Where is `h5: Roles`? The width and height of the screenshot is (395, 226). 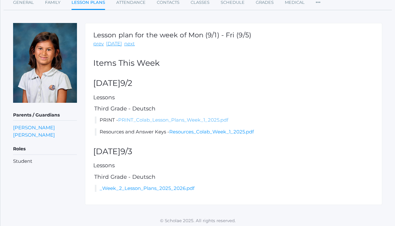
h5: Roles is located at coordinates (45, 149).